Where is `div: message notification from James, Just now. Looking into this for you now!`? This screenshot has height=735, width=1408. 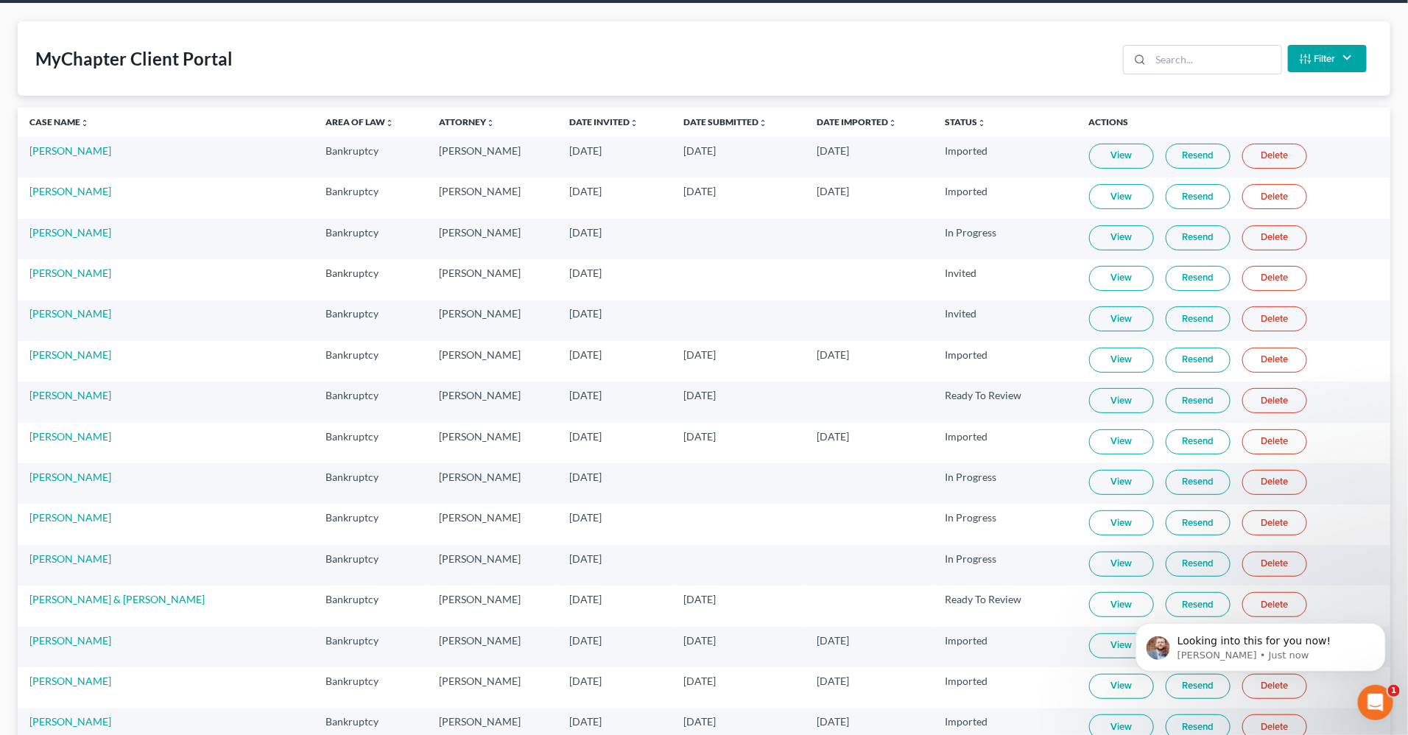
div: message notification from James, Just now. Looking into this for you now! is located at coordinates (147, 55).